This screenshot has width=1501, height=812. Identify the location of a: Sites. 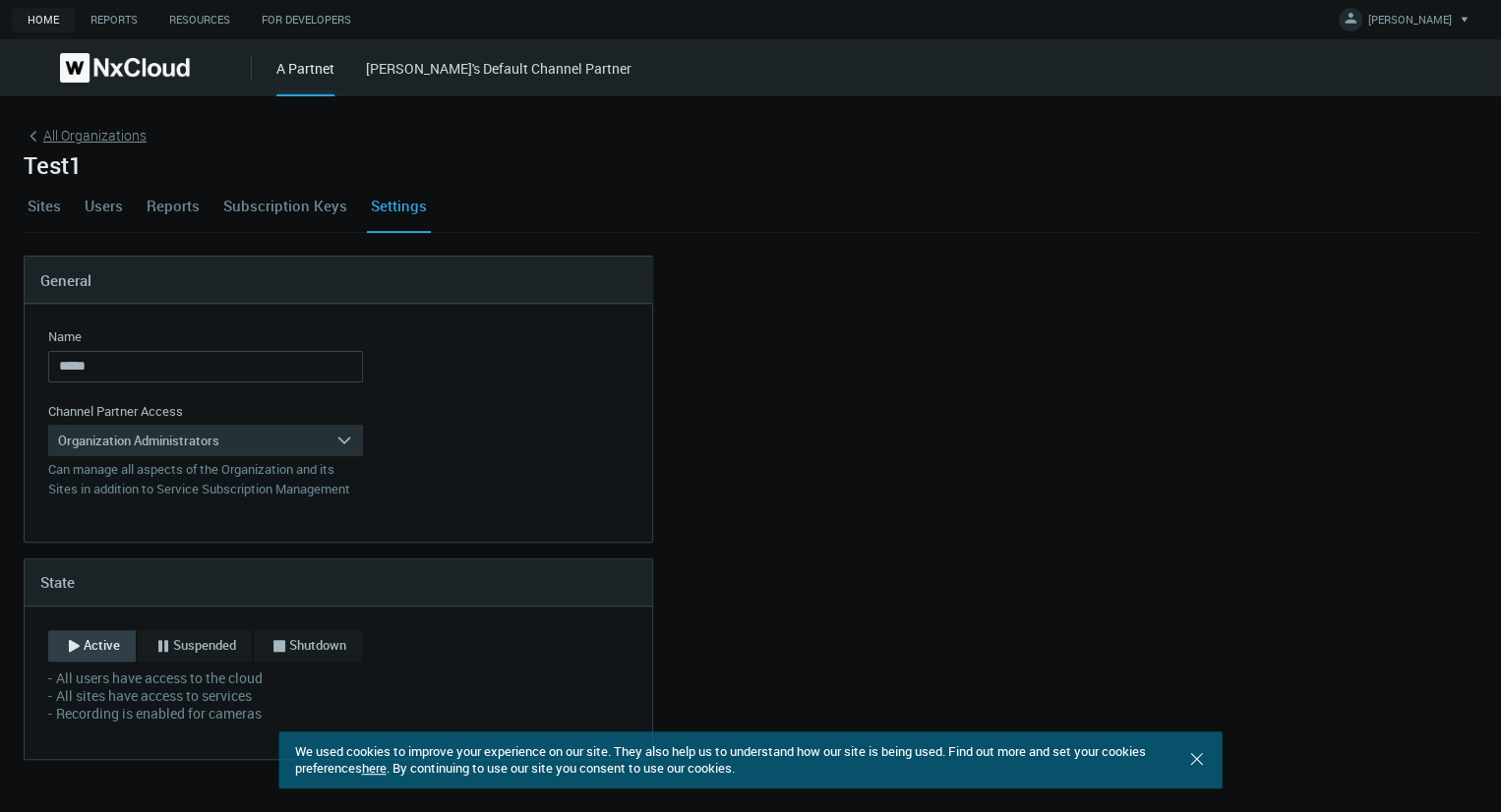
(44, 205).